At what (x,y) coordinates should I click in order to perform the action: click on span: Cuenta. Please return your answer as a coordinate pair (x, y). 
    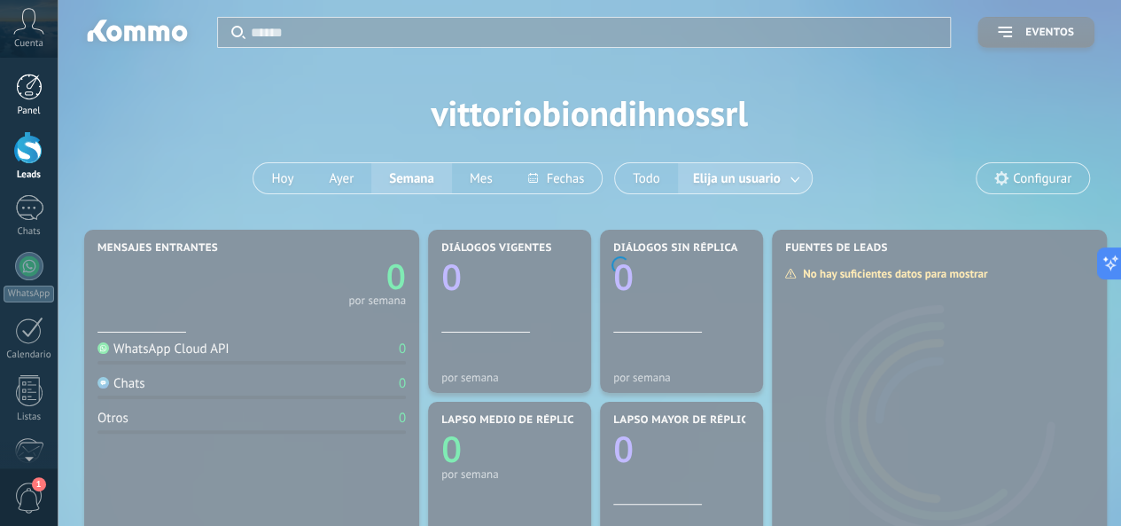
    Looking at the image, I should click on (28, 43).